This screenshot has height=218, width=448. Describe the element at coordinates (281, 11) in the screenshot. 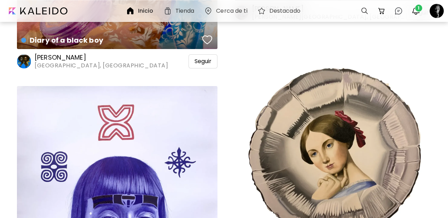

I see `a: Destacado` at that location.